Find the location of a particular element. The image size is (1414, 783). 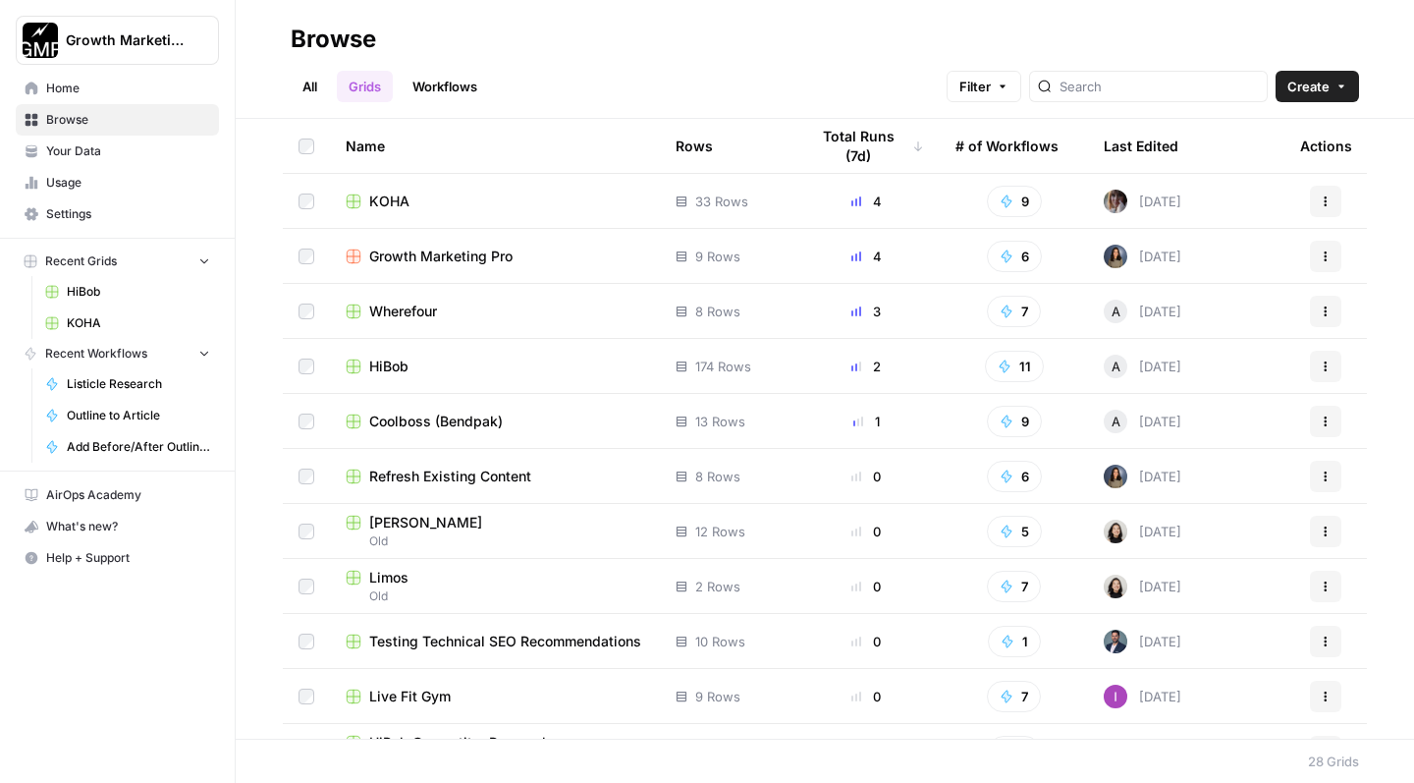

span: Your Data is located at coordinates (128, 151).